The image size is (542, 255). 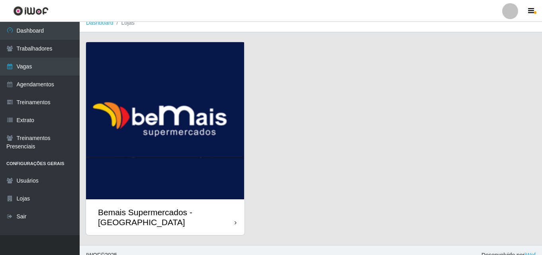 What do you see at coordinates (311, 23) in the screenshot?
I see `nav: breadcrumb` at bounding box center [311, 23].